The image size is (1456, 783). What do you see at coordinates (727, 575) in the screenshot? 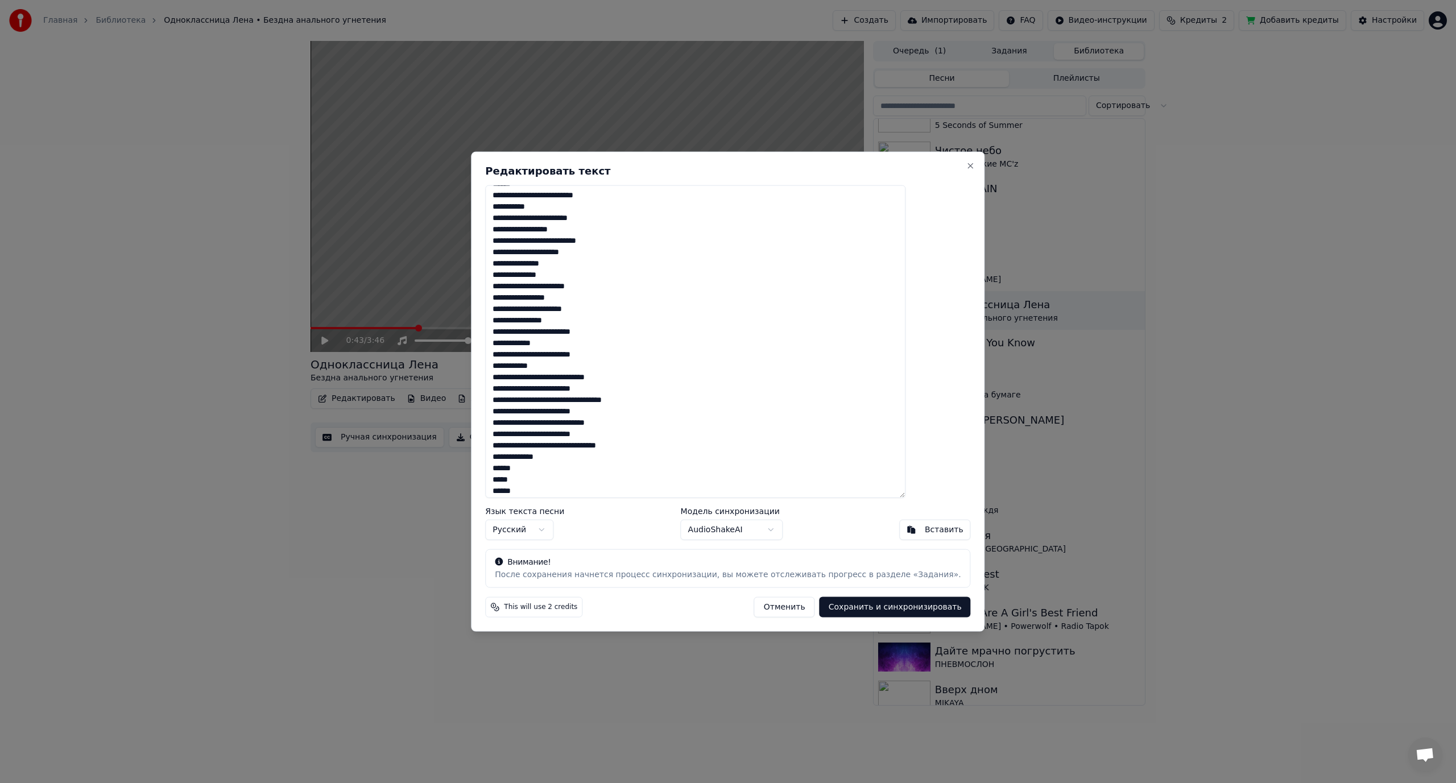
I see `div: После сохранения начнется процесс синхронизации, вы можете отслеживать прогресс в разделе «Задания».` at bounding box center [727, 575].